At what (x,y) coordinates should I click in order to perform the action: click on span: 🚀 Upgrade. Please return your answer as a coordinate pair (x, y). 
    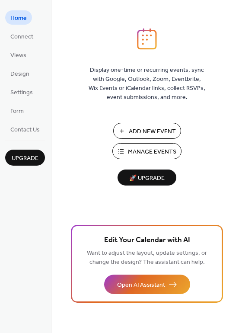
    Looking at the image, I should click on (147, 178).